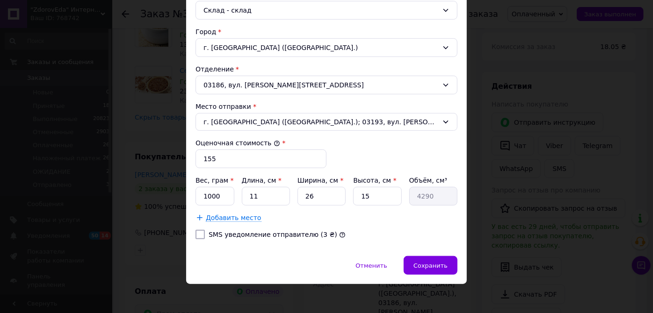 The height and width of the screenshot is (313, 653). What do you see at coordinates (233, 218) in the screenshot?
I see `span: Добавить место` at bounding box center [233, 218].